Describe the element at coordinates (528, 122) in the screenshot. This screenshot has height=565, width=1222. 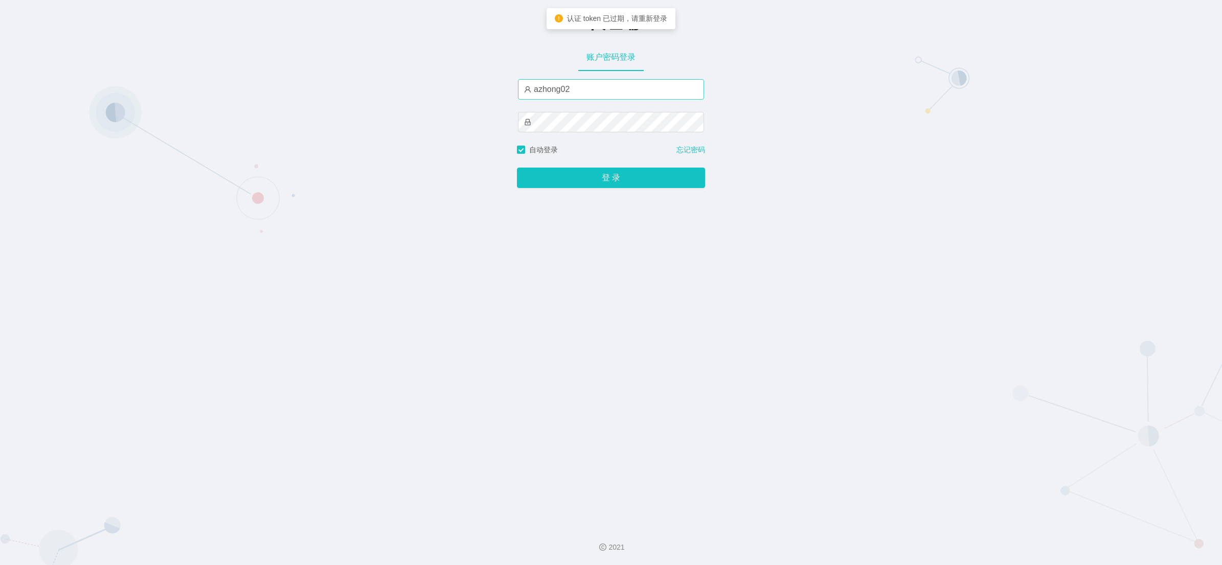
I see `i: 图标： 锁` at that location.